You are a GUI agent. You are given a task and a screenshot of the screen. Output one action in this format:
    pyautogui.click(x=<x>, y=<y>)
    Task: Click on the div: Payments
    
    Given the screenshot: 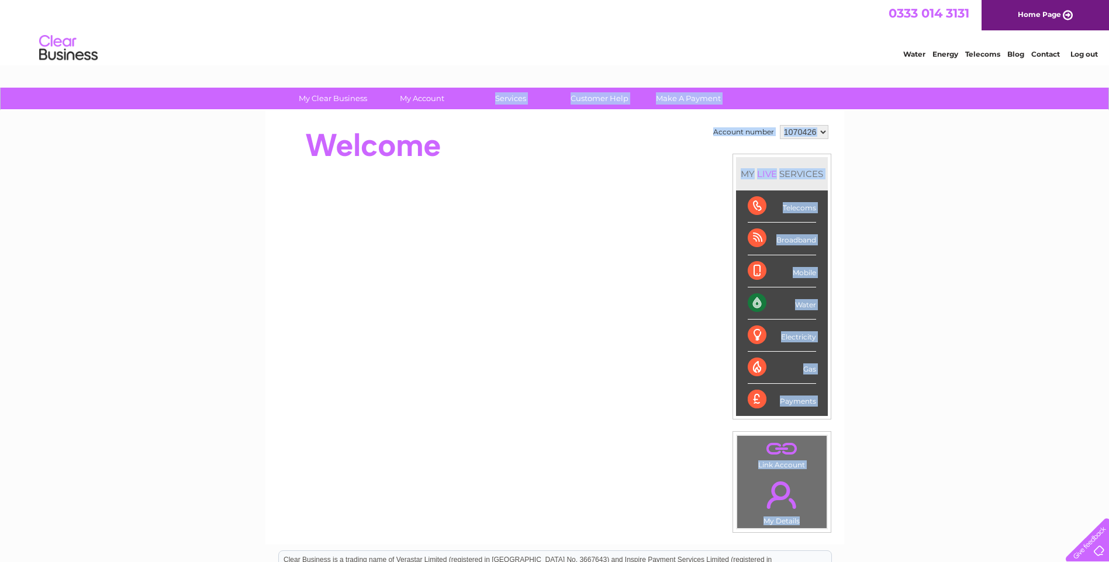 What is the action you would take?
    pyautogui.click(x=781, y=400)
    